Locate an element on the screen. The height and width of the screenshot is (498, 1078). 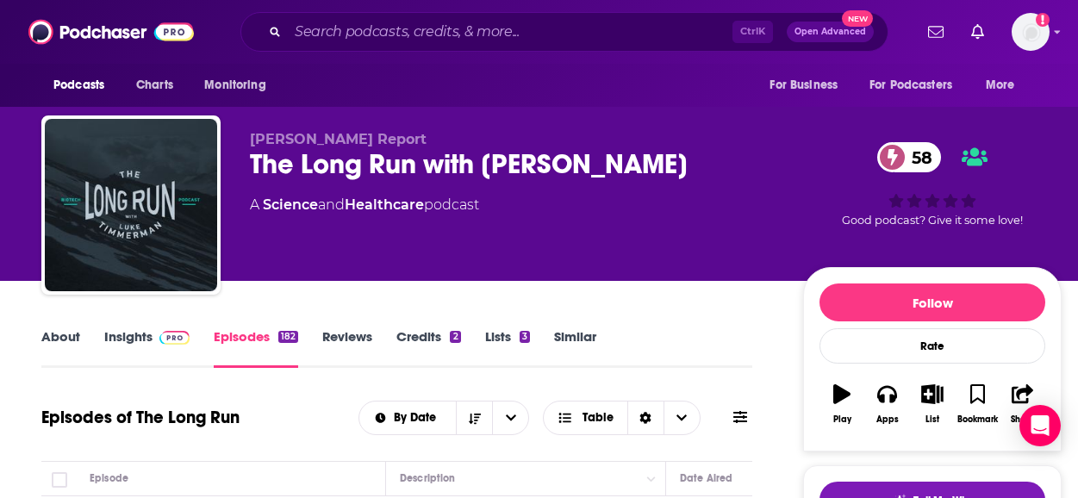
div: 182 is located at coordinates (288, 337).